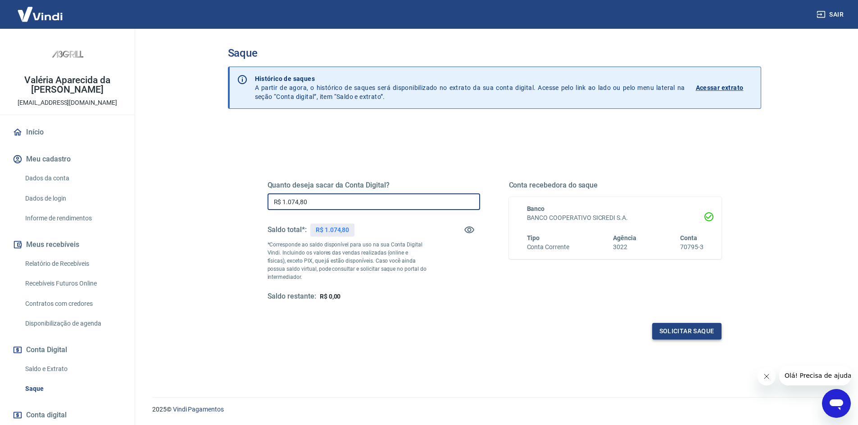 This screenshot has width=858, height=425. I want to click on button: Conta Digital, so click(67, 350).